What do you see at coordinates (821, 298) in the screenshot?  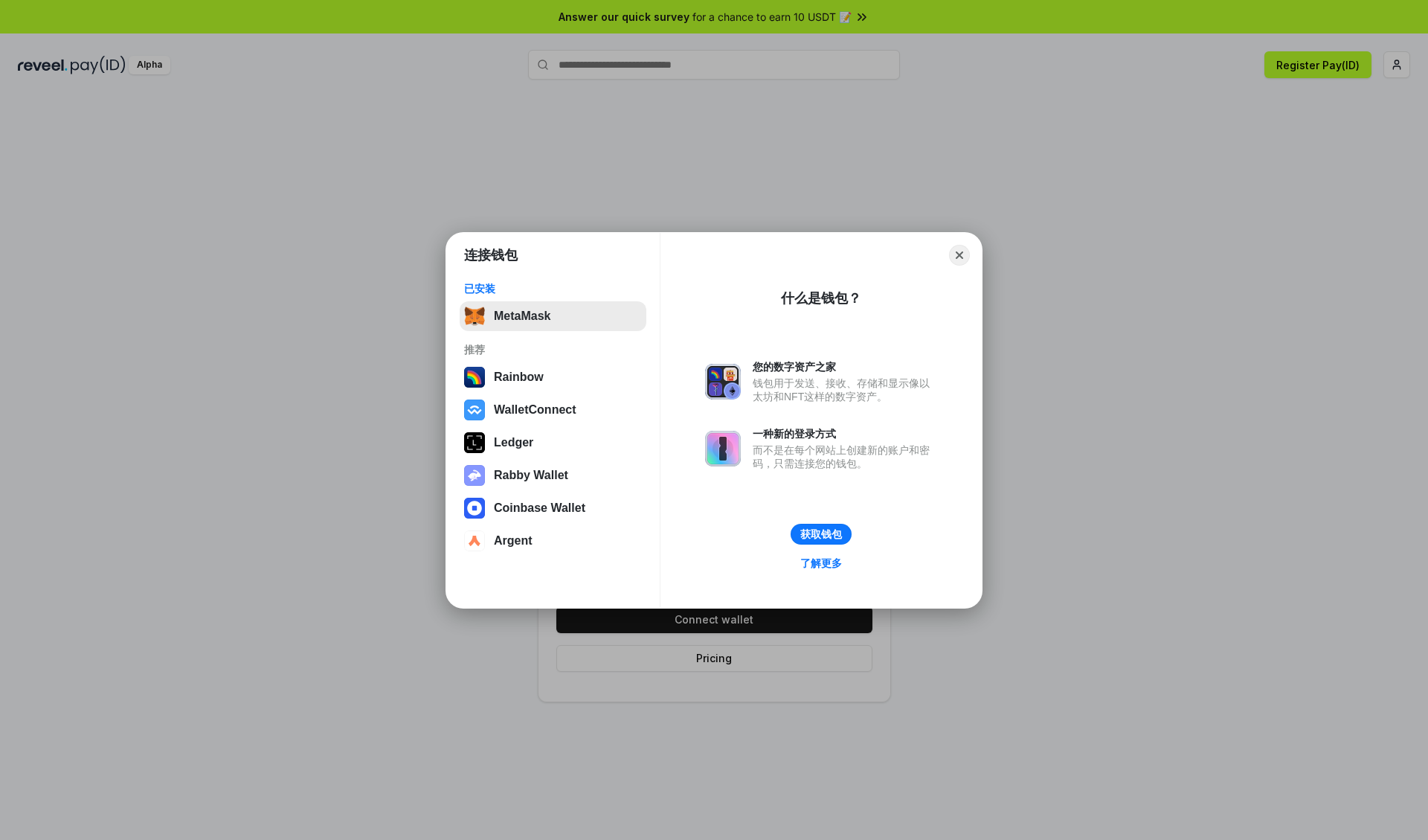 I see `div: 什么是钱包？` at bounding box center [821, 298].